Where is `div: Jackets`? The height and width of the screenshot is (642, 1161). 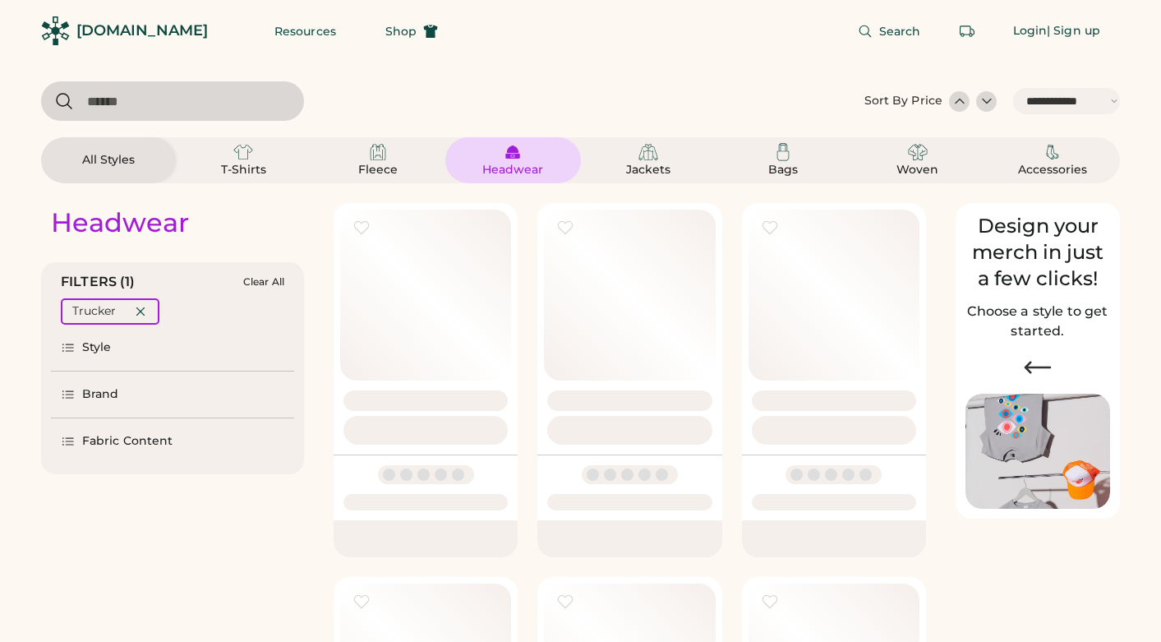 div: Jackets is located at coordinates (648, 170).